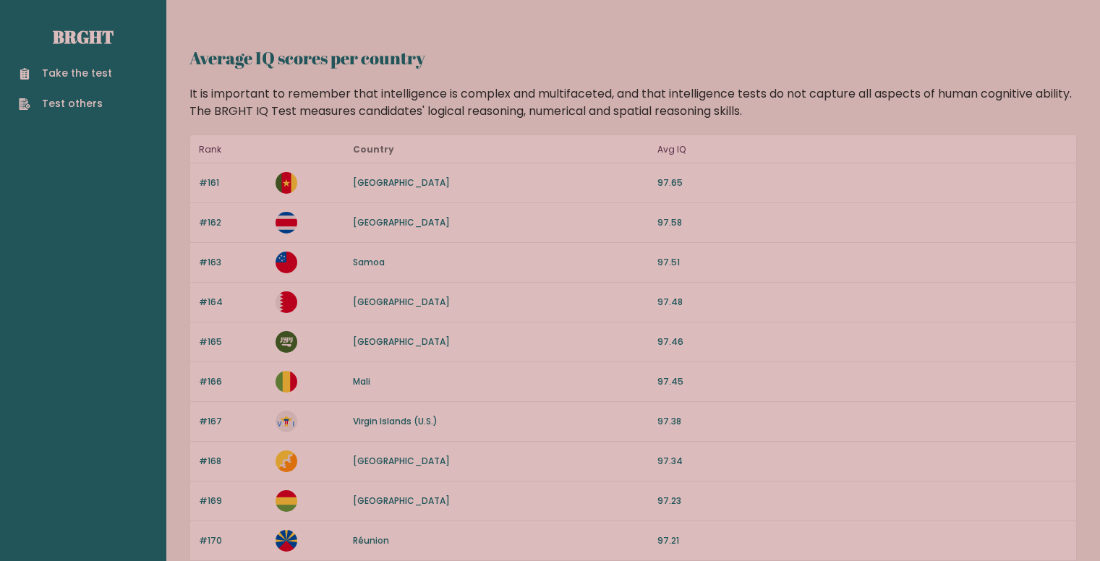 Image resolution: width=1100 pixels, height=561 pixels. What do you see at coordinates (286, 342) in the screenshot?
I see `img: sa.svg` at bounding box center [286, 342].